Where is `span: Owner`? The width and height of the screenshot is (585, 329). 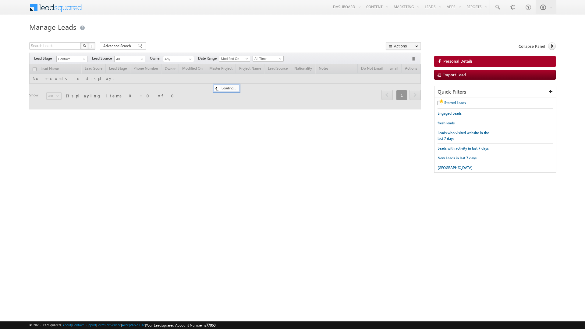 span: Owner is located at coordinates (156, 58).